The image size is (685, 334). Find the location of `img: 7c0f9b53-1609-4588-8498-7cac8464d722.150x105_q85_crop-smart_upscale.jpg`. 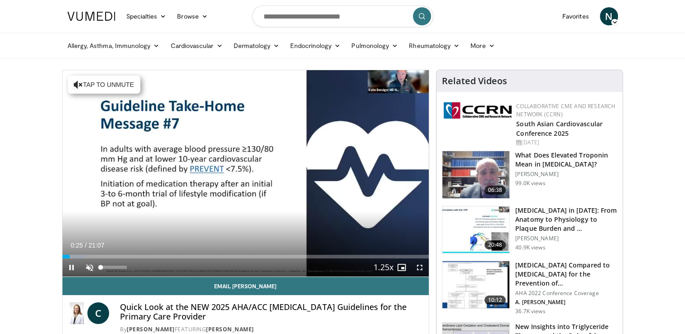

img: 7c0f9b53-1609-4588-8498-7cac8464d722.150x105_q85_crop-smart_upscale.jpg is located at coordinates (476, 285).